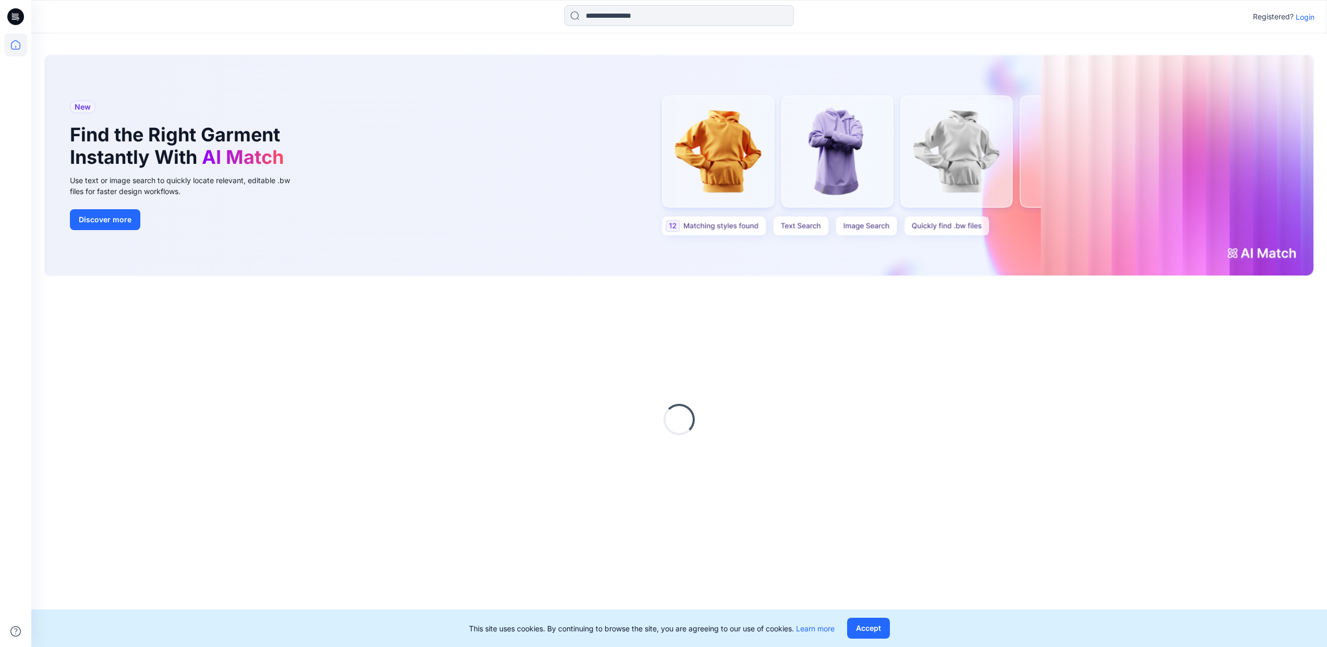  What do you see at coordinates (179, 146) in the screenshot?
I see `h1: Find the Right Garment Instantly With` at bounding box center [179, 146].